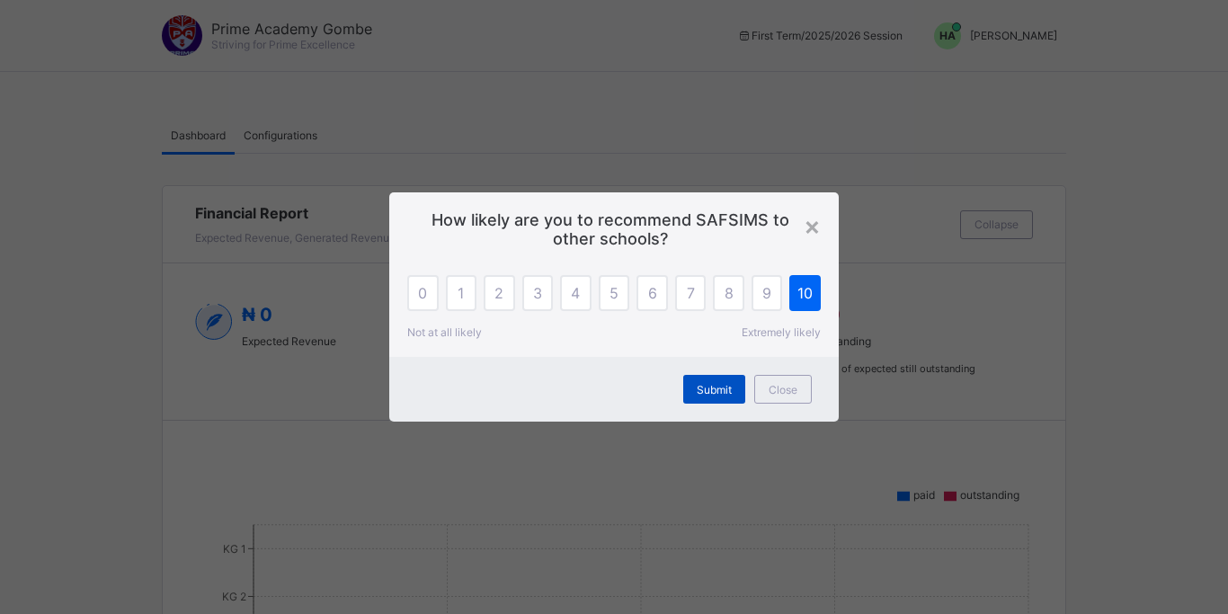 Image resolution: width=1228 pixels, height=614 pixels. Describe the element at coordinates (714, 389) in the screenshot. I see `span: Submit` at that location.